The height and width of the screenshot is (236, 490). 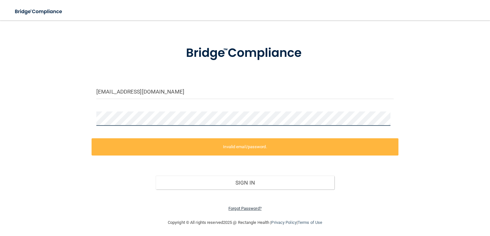 What do you see at coordinates (284, 222) in the screenshot?
I see `a: Privacy Policy` at bounding box center [284, 222].